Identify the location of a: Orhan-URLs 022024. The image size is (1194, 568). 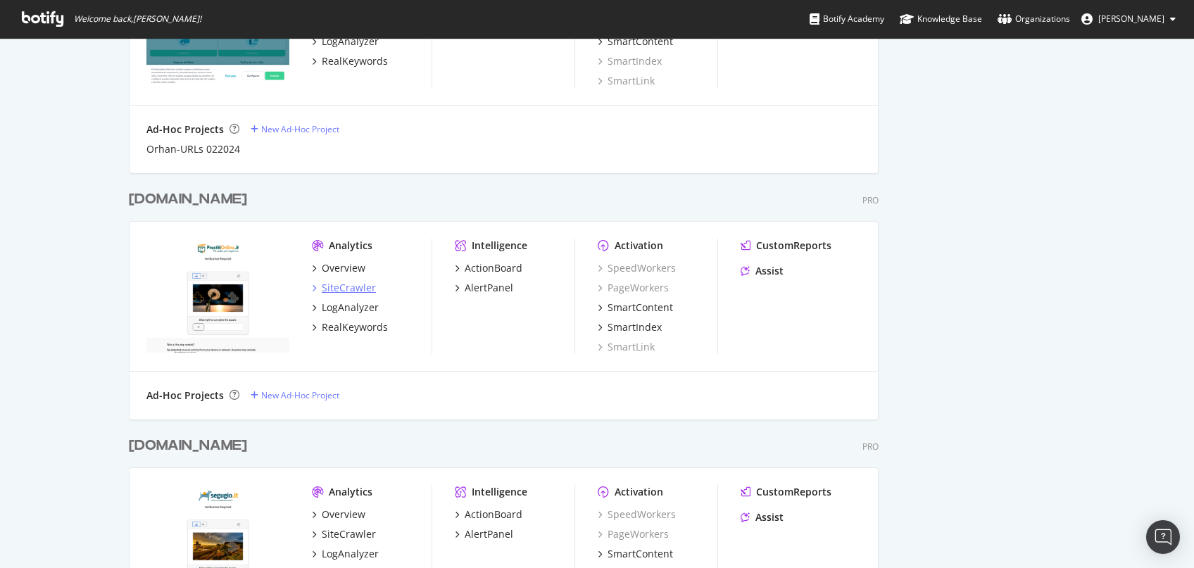
(193, 149).